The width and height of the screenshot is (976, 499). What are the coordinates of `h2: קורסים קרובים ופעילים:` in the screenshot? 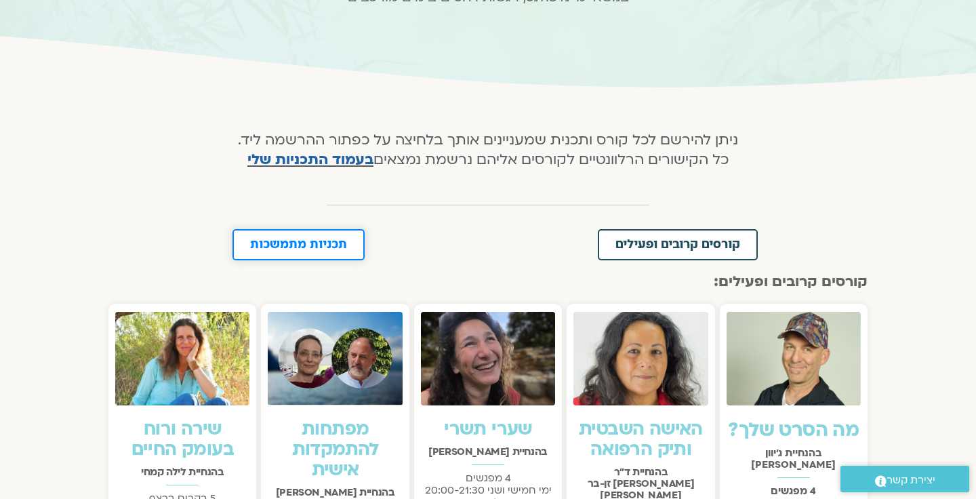 It's located at (488, 282).